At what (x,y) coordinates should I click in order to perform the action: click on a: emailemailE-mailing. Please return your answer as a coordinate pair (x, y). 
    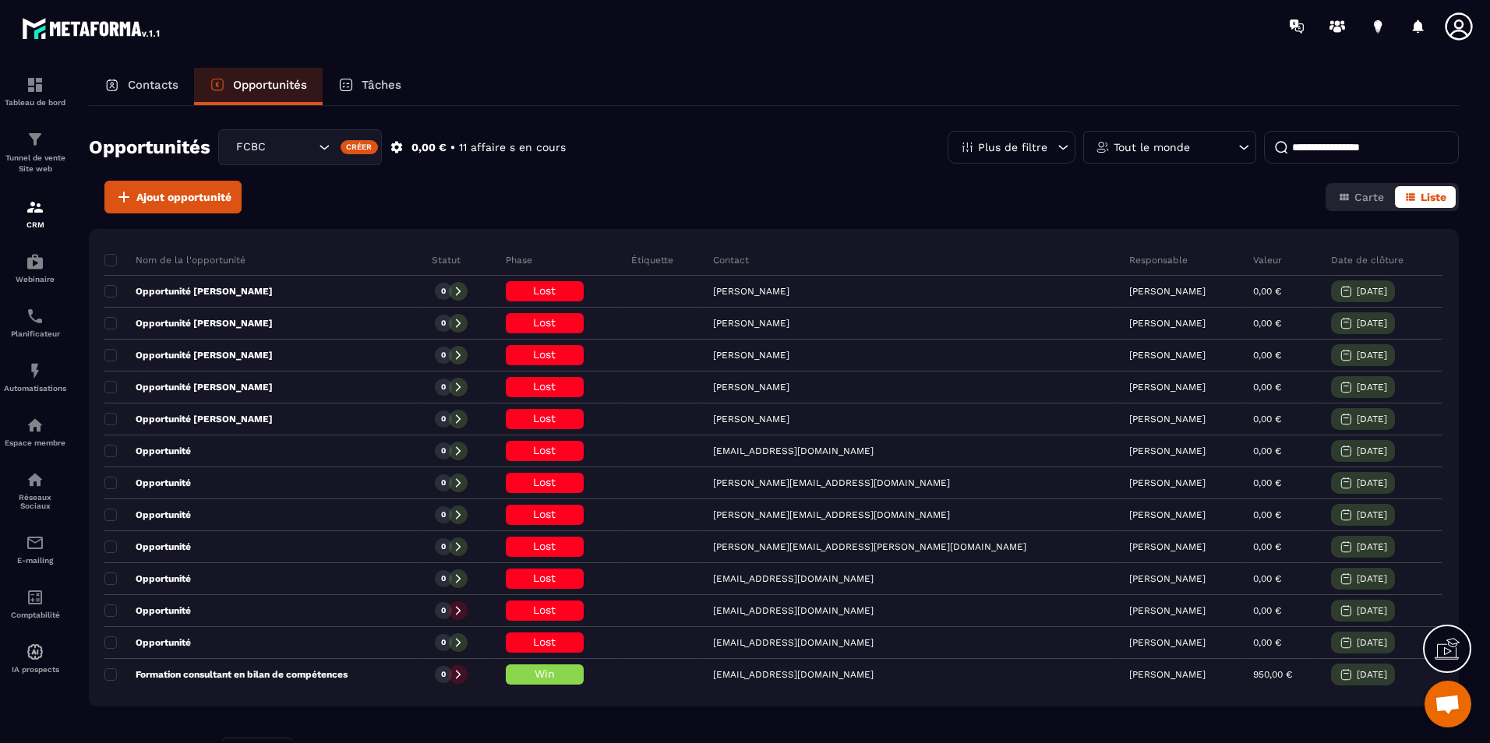
    Looking at the image, I should click on (35, 549).